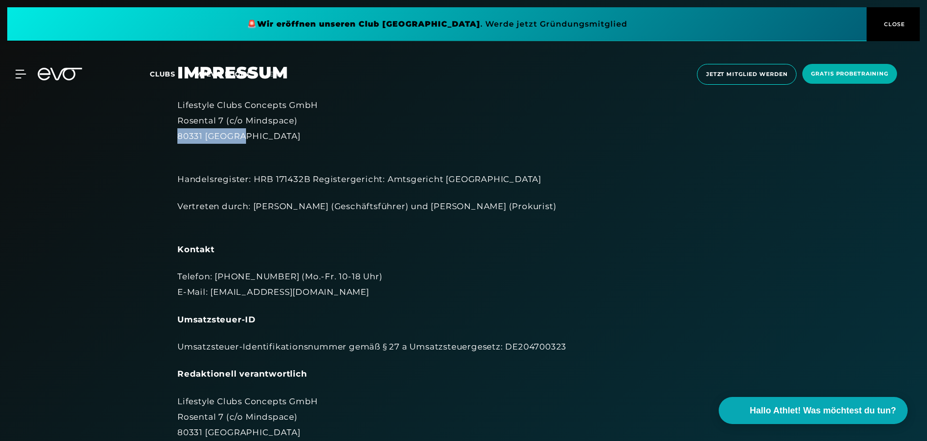 The image size is (927, 441). I want to click on div: Umsatzsteuer-Identifikationsnummer gemäß § 27 a Umsatzsteuergesetz: DE204700323, so click(464, 346).